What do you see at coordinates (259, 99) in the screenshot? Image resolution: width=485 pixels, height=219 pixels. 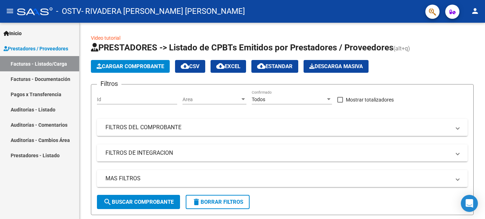 I see `span: Todos` at bounding box center [259, 99].